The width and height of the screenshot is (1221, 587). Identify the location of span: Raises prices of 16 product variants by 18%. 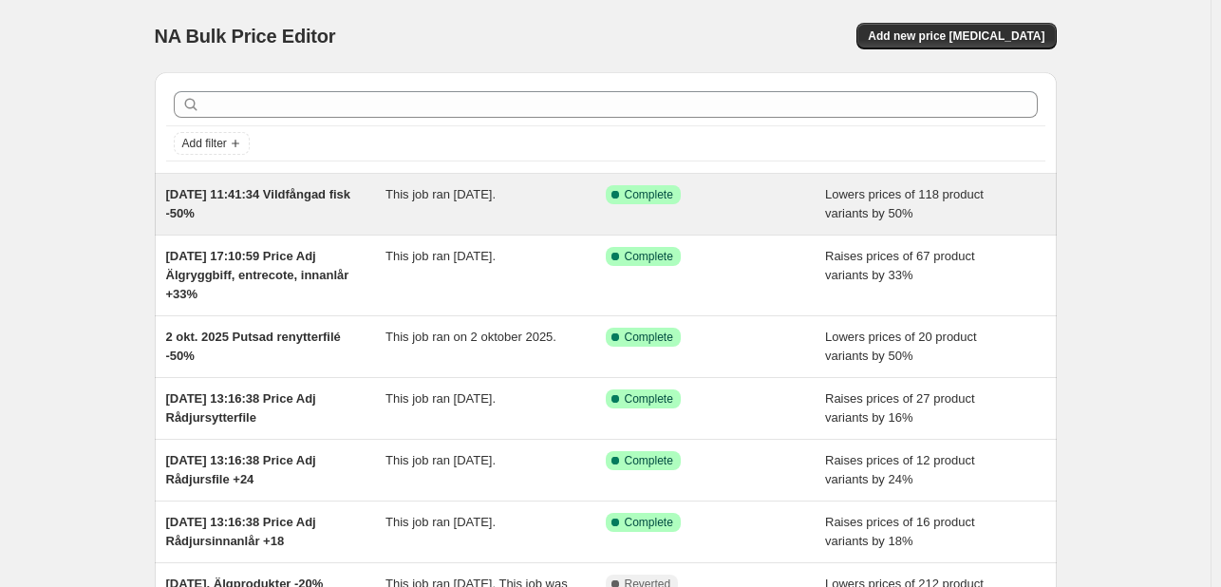
(900, 531).